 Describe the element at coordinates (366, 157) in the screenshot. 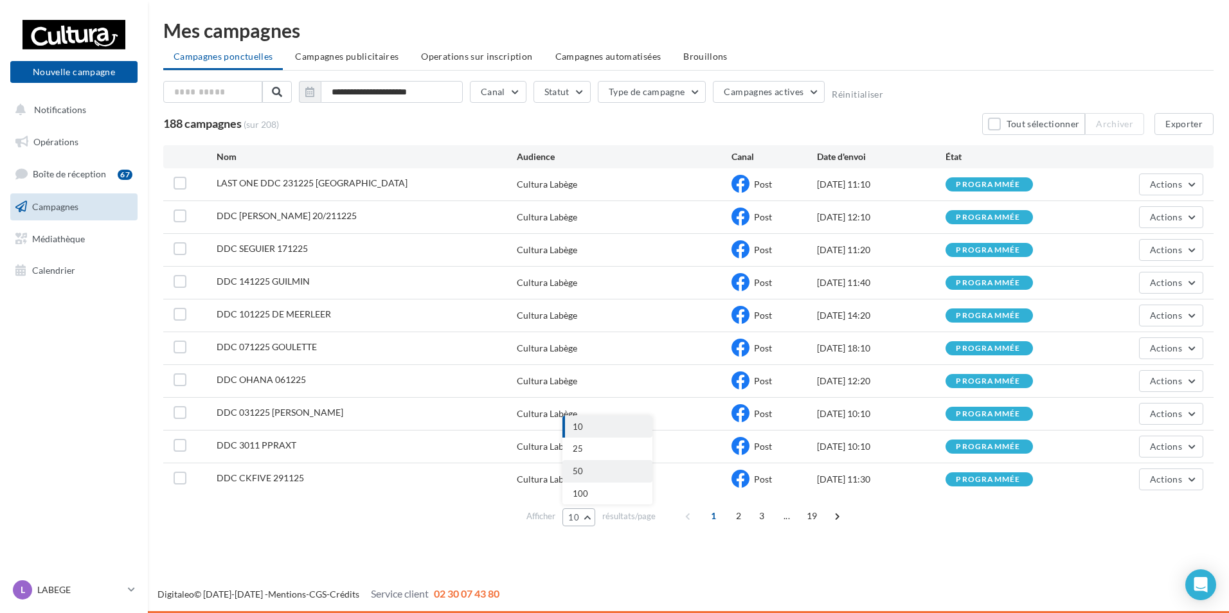

I see `div: Nom` at that location.